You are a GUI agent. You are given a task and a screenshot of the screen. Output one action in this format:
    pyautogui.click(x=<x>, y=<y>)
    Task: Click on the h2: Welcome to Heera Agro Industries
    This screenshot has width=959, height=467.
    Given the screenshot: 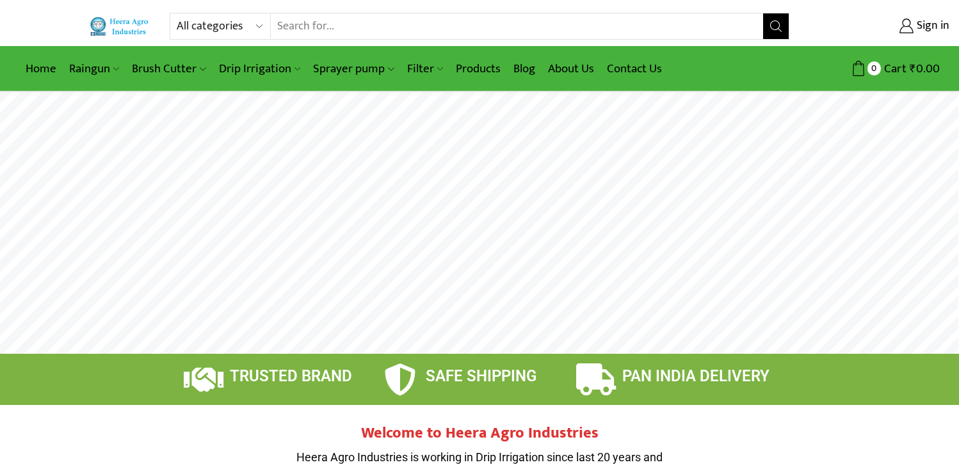 What is the action you would take?
    pyautogui.click(x=479, y=433)
    